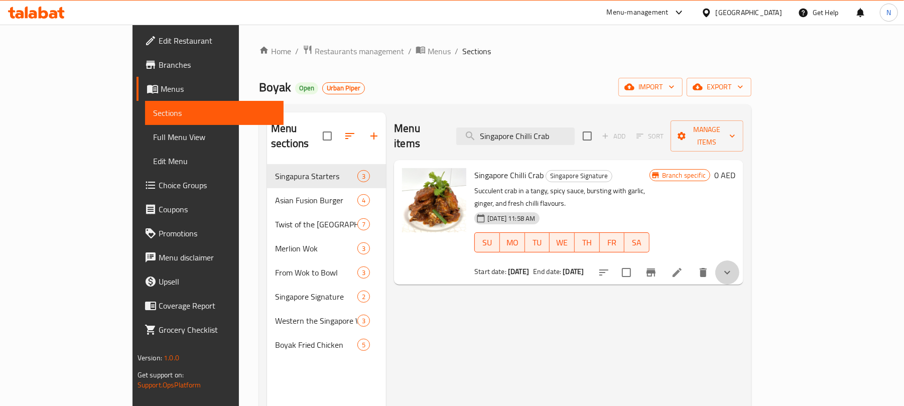 Image resolution: width=904 pixels, height=406 pixels. Describe the element at coordinates (307, 88) in the screenshot. I see `span: Open` at that location.